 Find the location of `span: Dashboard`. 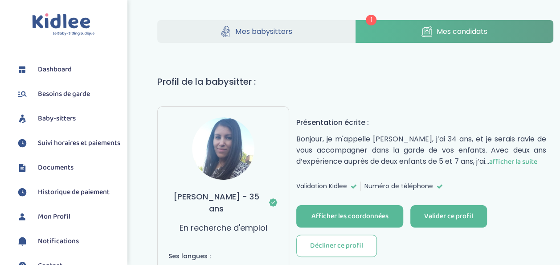

span: Dashboard is located at coordinates (55, 70).